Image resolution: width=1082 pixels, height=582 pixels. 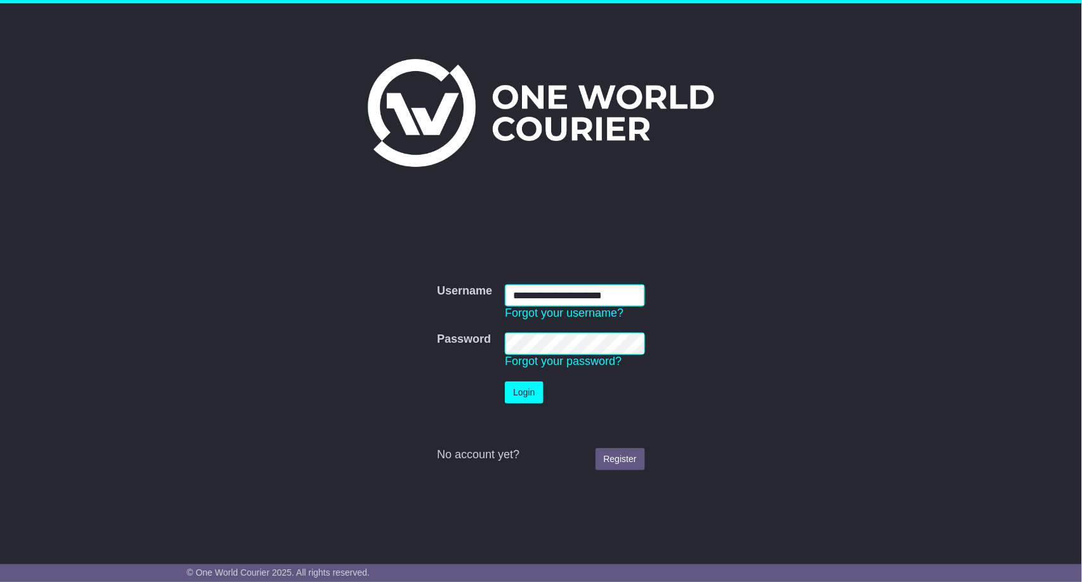 I want to click on img: One World, so click(x=541, y=113).